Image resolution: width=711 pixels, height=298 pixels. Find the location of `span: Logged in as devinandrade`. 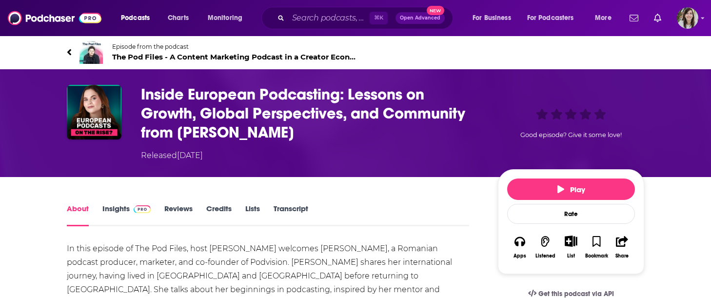

span: Logged in as devinandrade is located at coordinates (687, 18).